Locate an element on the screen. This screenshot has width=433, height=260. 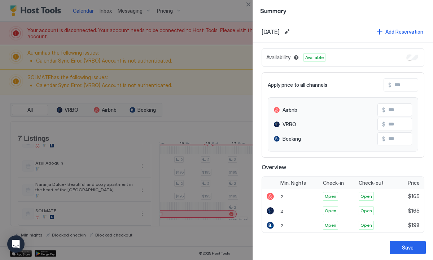
button: Blocked dates override all pricing rules and remain unavailable until manually unblocked is located at coordinates (296, 57).